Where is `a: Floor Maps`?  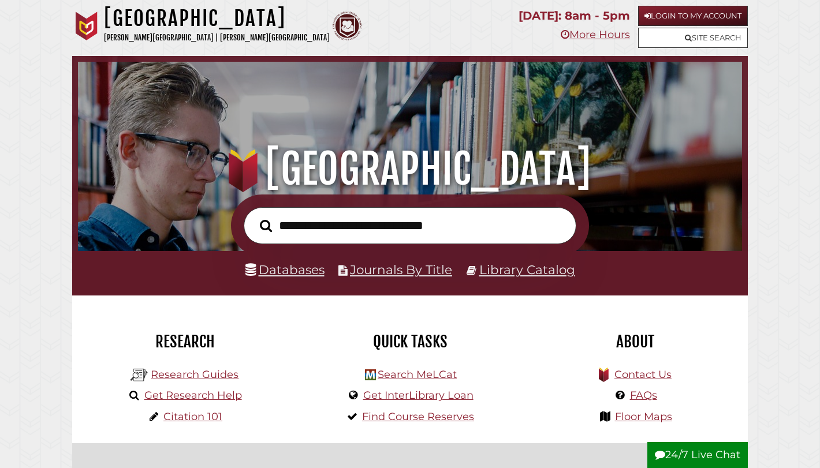
a: Floor Maps is located at coordinates (643, 417).